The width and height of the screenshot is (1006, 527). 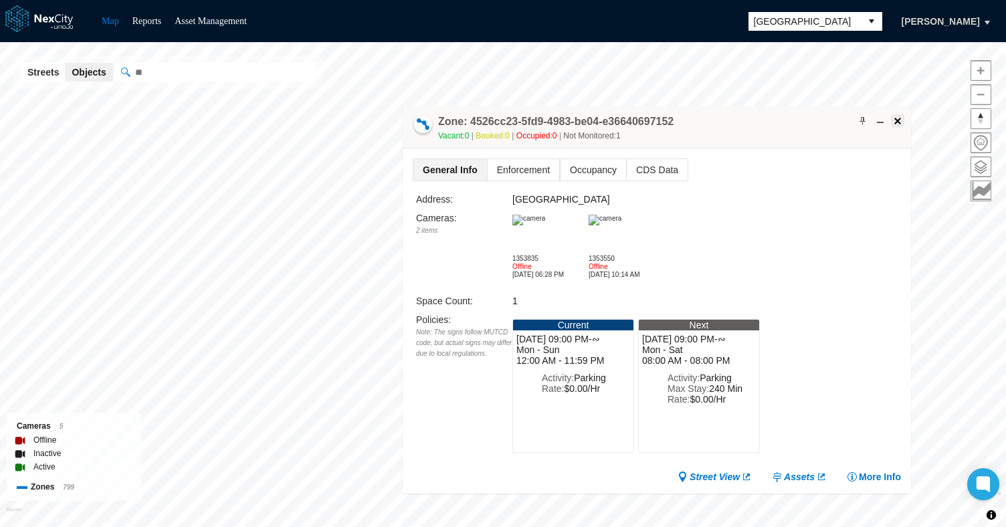 I want to click on div: 1353835, so click(x=546, y=259).